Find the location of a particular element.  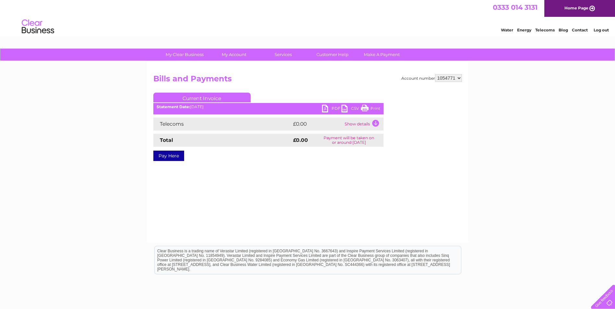

td: £0.00 is located at coordinates (317, 124).